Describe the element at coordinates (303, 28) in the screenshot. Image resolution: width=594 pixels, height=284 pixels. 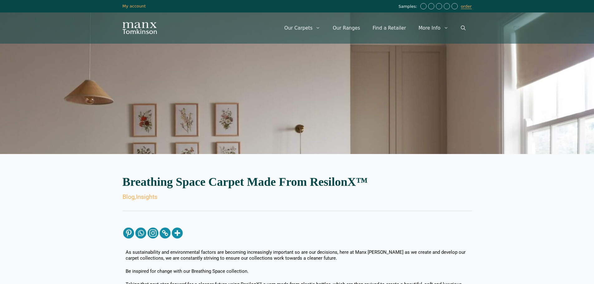
I see `a: Our Carpets` at that location.